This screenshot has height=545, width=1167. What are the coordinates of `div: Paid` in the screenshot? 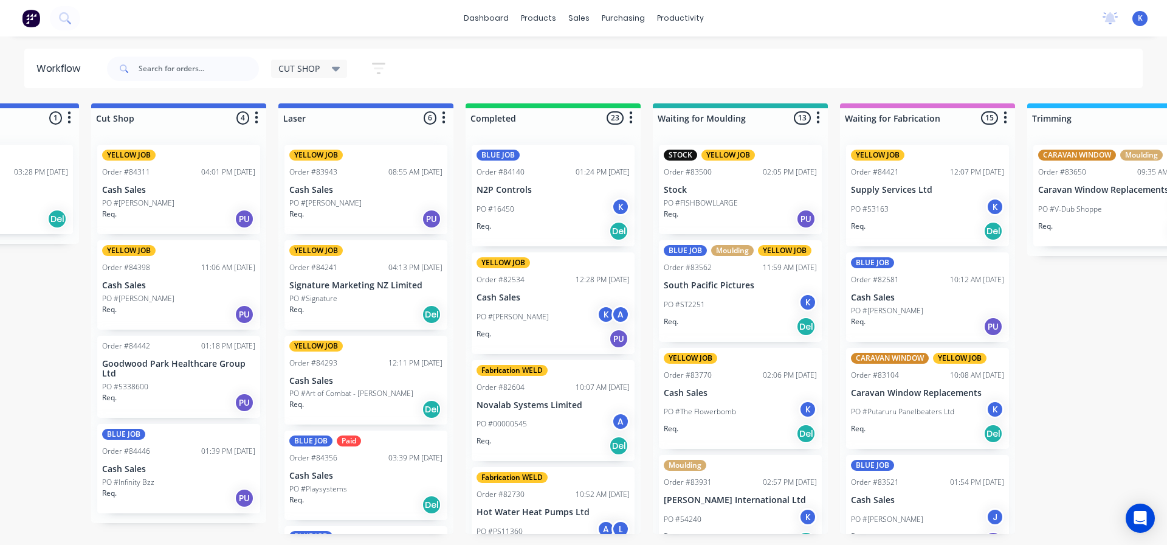 It's located at (349, 441).